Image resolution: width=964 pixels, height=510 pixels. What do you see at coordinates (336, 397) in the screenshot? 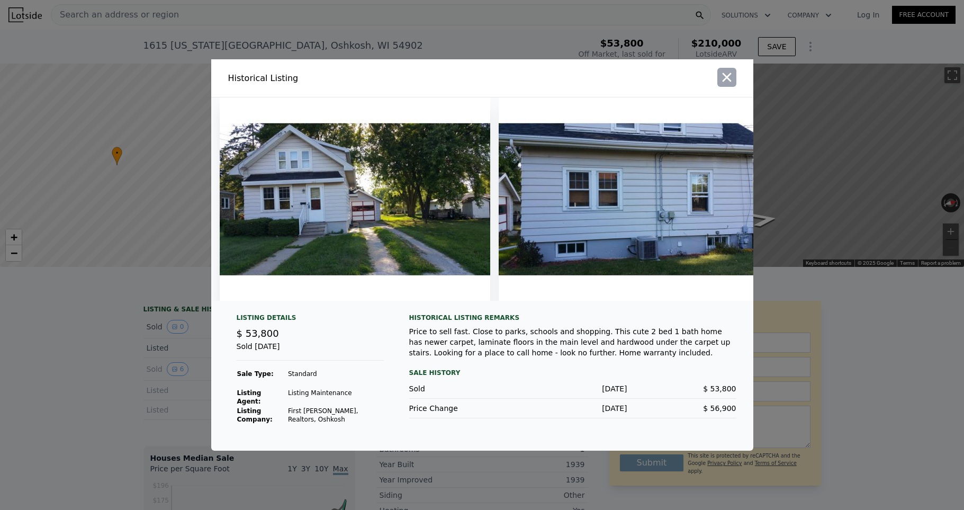
I see `td: Listing Maintenance` at bounding box center [336, 397].